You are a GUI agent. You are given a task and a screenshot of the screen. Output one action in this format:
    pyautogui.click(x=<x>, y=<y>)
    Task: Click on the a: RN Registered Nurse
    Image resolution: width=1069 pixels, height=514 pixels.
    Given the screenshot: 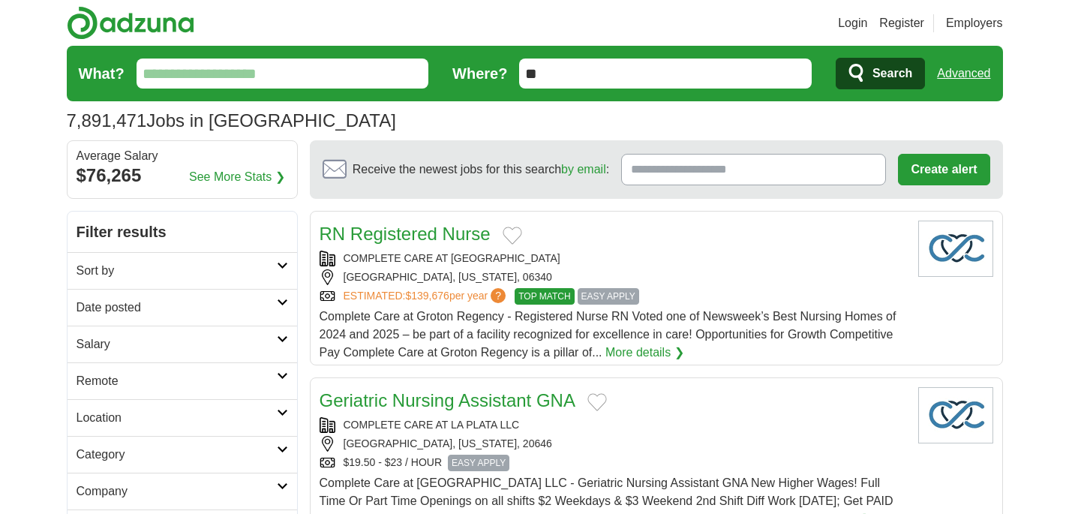 What is the action you would take?
    pyautogui.click(x=405, y=233)
    